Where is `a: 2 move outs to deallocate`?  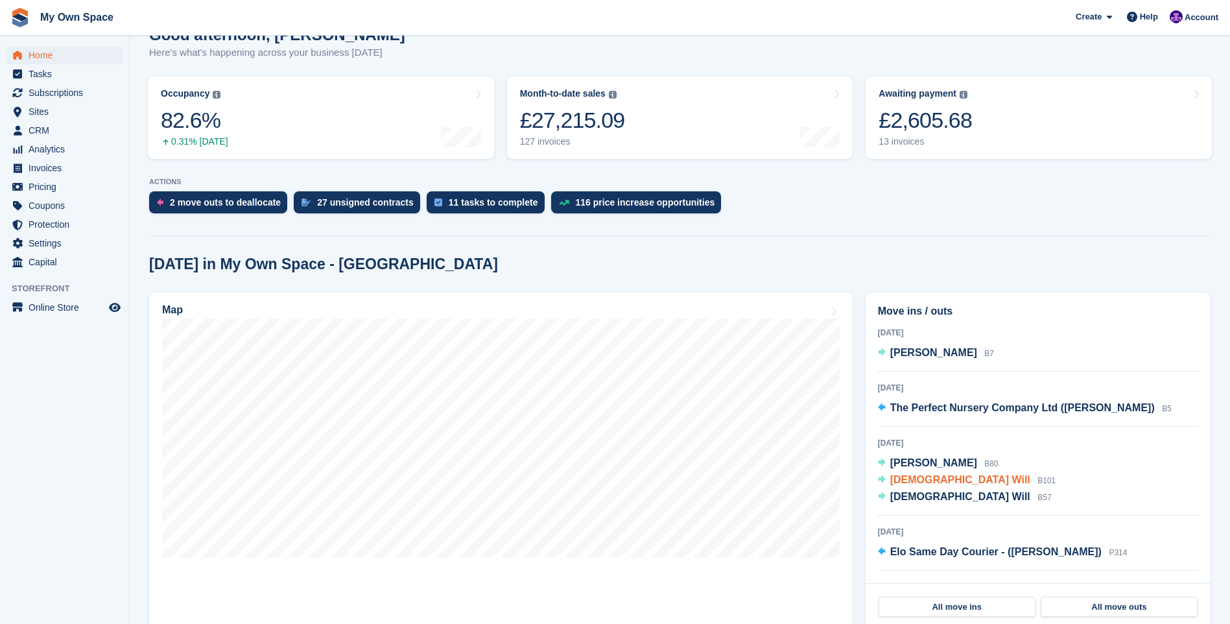
a: 2 move outs to deallocate is located at coordinates (221, 206).